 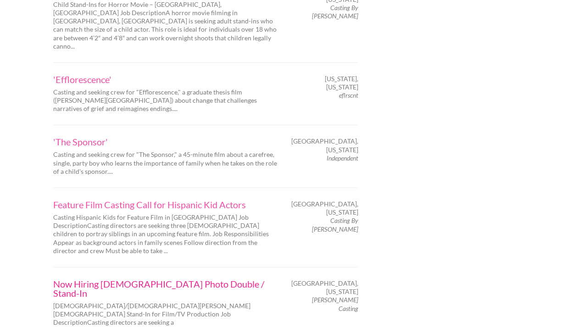 What do you see at coordinates (166, 79) in the screenshot?
I see `a: 'Efflorescence'` at bounding box center [166, 79].